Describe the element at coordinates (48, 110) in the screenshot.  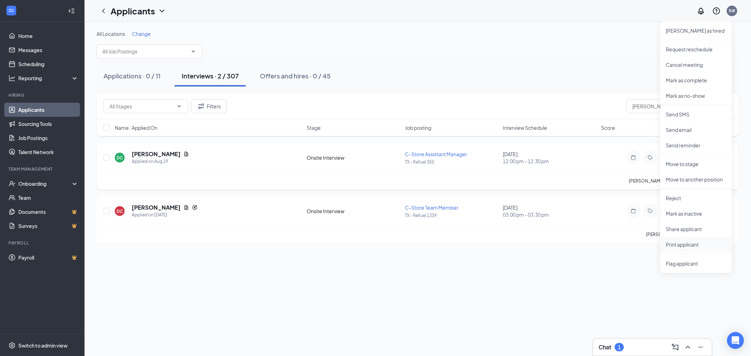
I see `a: Applicants` at that location.